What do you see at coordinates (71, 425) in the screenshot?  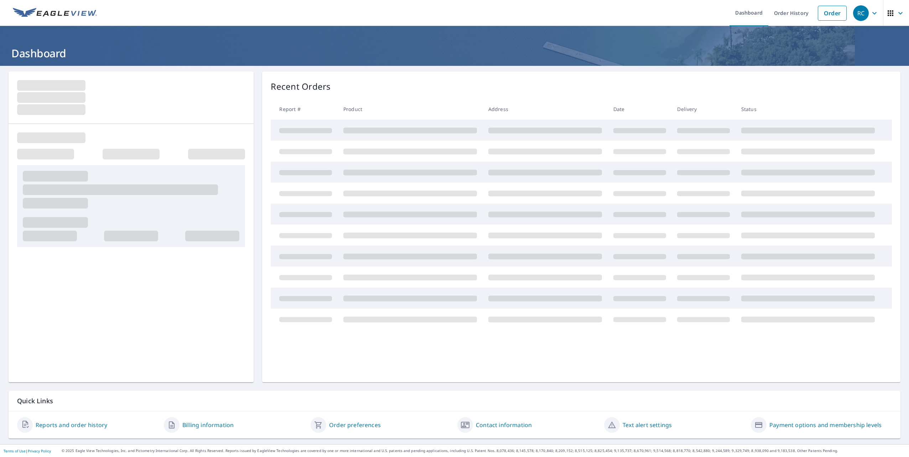 I see `a: Reports and order history` at bounding box center [71, 425].